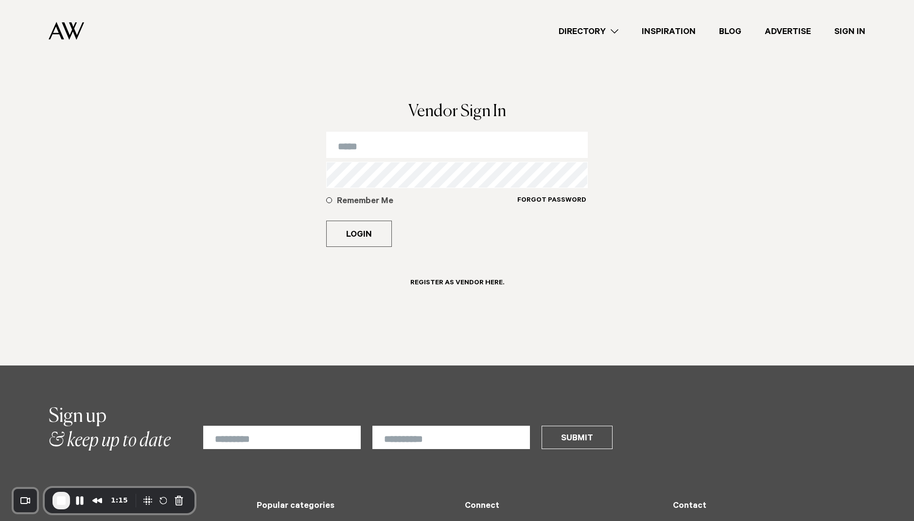 This screenshot has width=914, height=521. What do you see at coordinates (577, 438) in the screenshot?
I see `button: Submit` at bounding box center [577, 438].